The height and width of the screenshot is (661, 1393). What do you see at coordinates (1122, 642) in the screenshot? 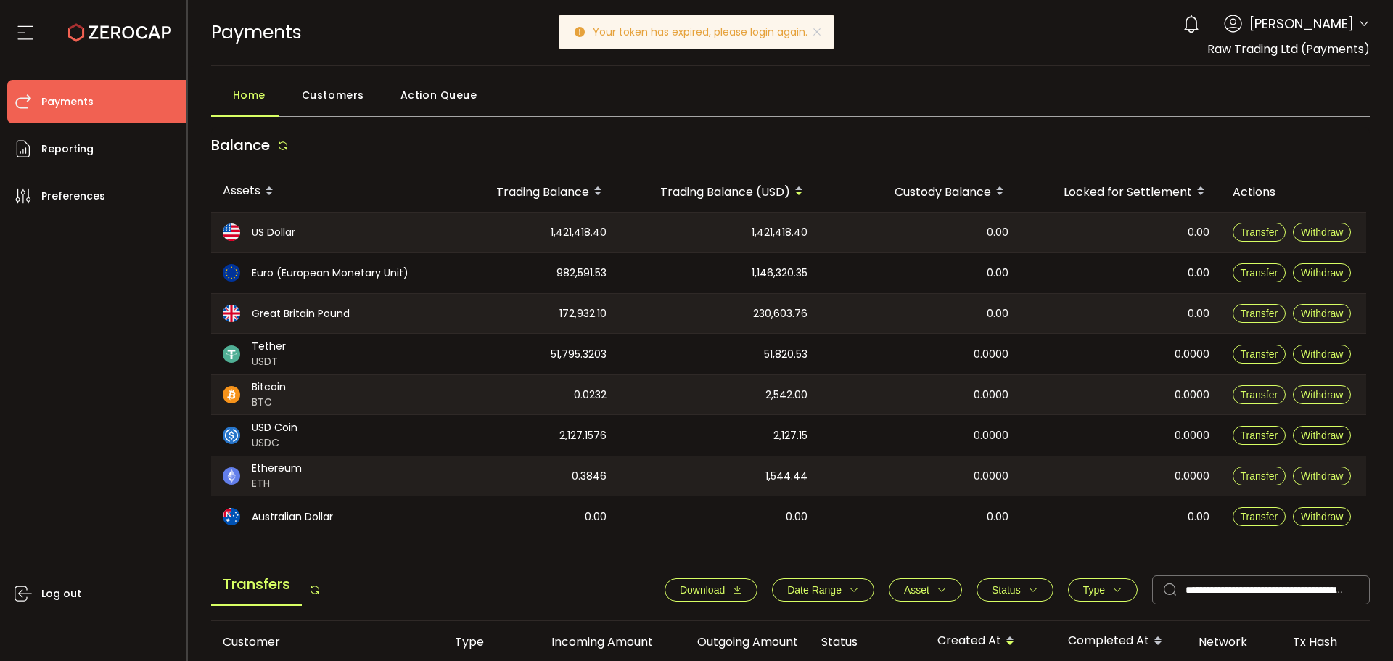
I see `div: Completed At` at bounding box center [1122, 642].